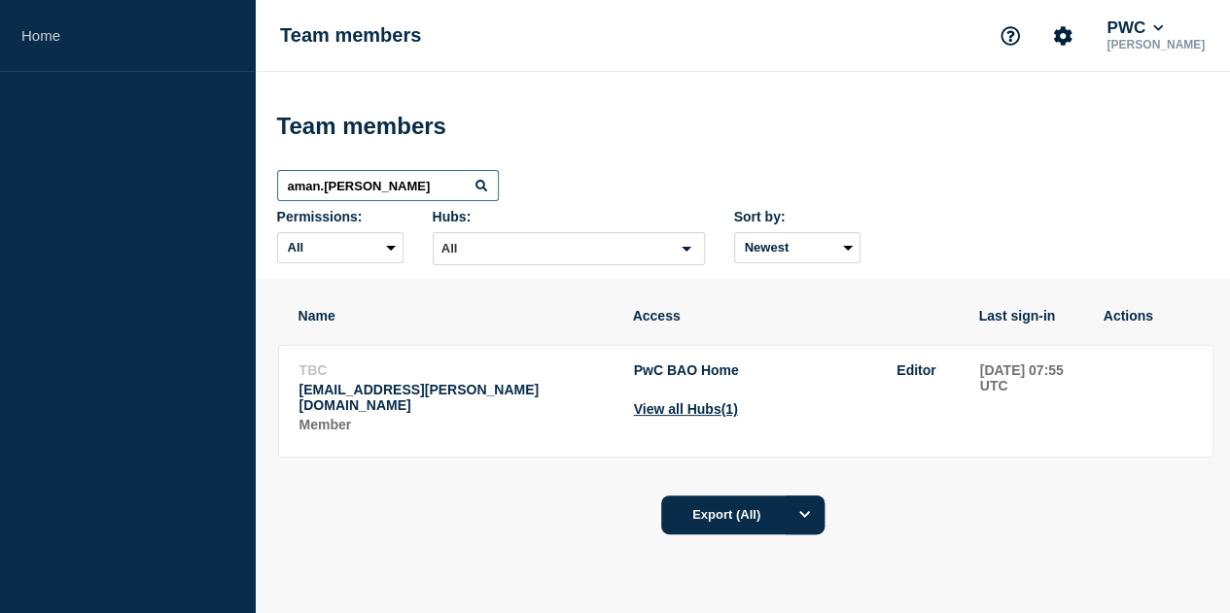 Image resolution: width=1230 pixels, height=613 pixels. What do you see at coordinates (456, 425) in the screenshot?
I see `p: Role: Member` at bounding box center [456, 425].